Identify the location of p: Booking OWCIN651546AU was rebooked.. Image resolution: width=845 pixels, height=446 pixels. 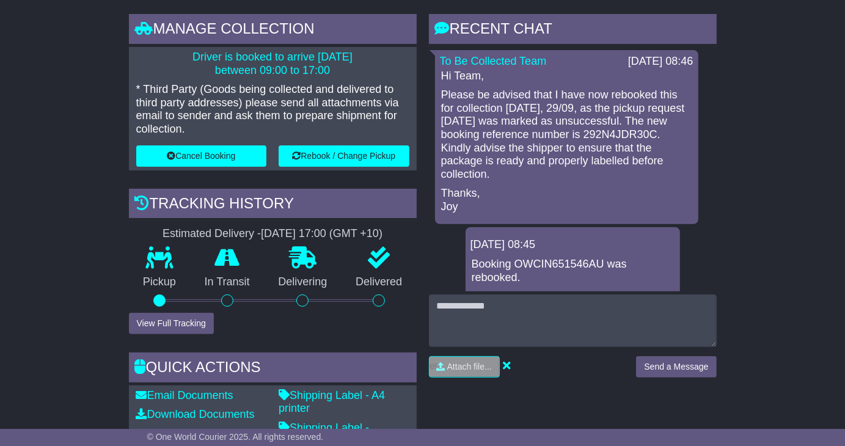
(573, 271).